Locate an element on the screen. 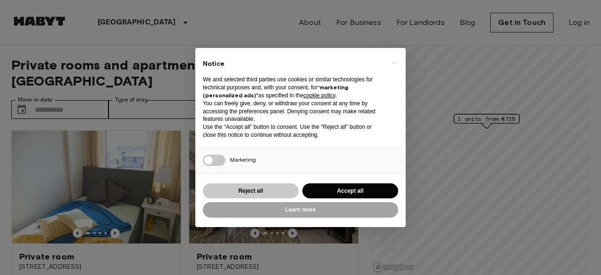  button: Learn more is located at coordinates (301, 210).